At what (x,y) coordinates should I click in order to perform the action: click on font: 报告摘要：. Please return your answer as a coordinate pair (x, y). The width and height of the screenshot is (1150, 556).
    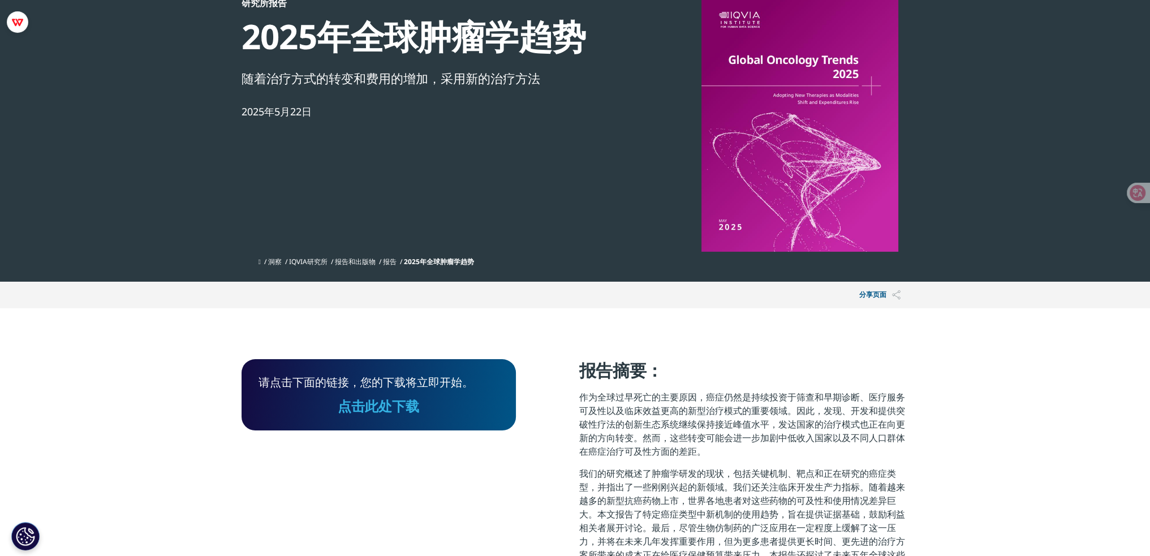
    Looking at the image, I should click on (621, 370).